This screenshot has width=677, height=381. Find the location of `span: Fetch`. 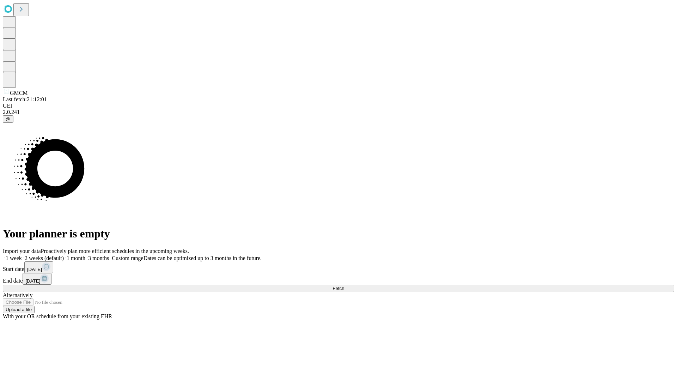

span: Fetch is located at coordinates (338, 288).